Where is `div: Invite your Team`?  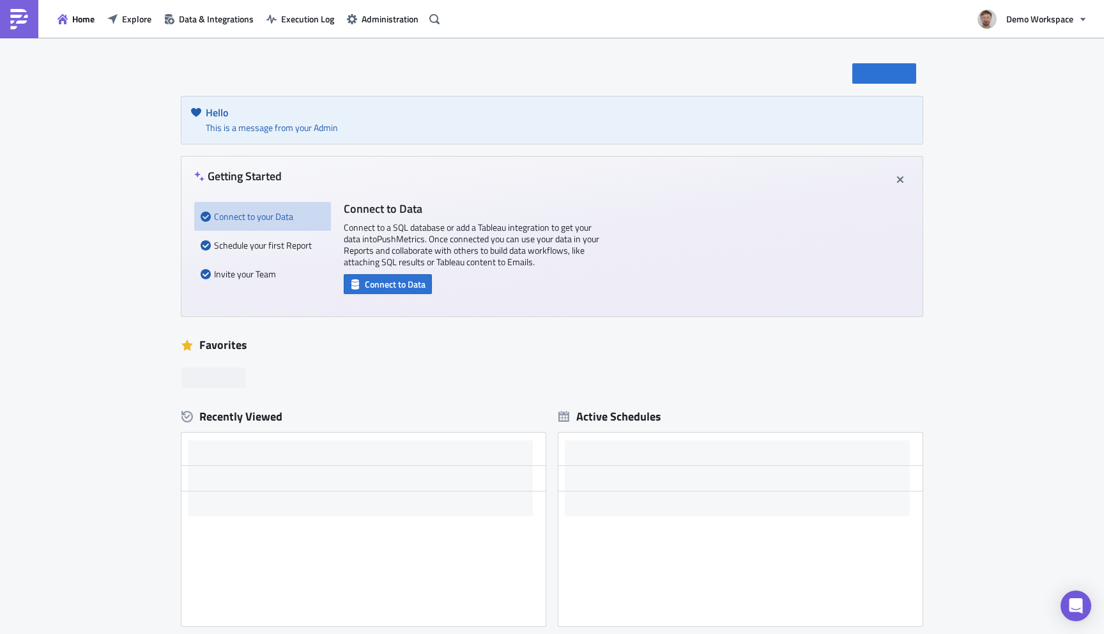 div: Invite your Team is located at coordinates (263, 273).